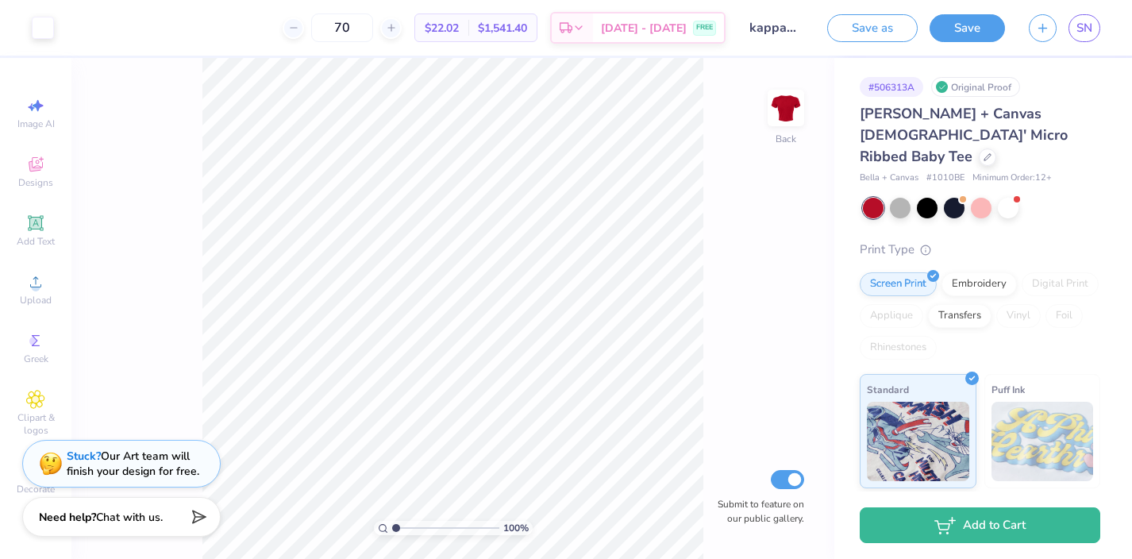 The height and width of the screenshot is (559, 1132). I want to click on div: # 506313A, so click(891, 87).